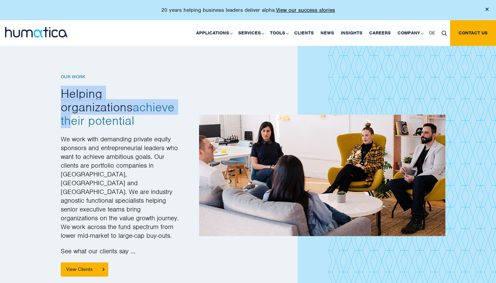  Describe the element at coordinates (432, 33) in the screenshot. I see `span: DE` at that location.